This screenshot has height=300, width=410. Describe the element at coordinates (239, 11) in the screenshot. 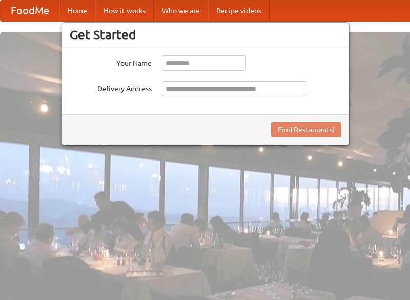

I see `a: Recipe videos` at that location.